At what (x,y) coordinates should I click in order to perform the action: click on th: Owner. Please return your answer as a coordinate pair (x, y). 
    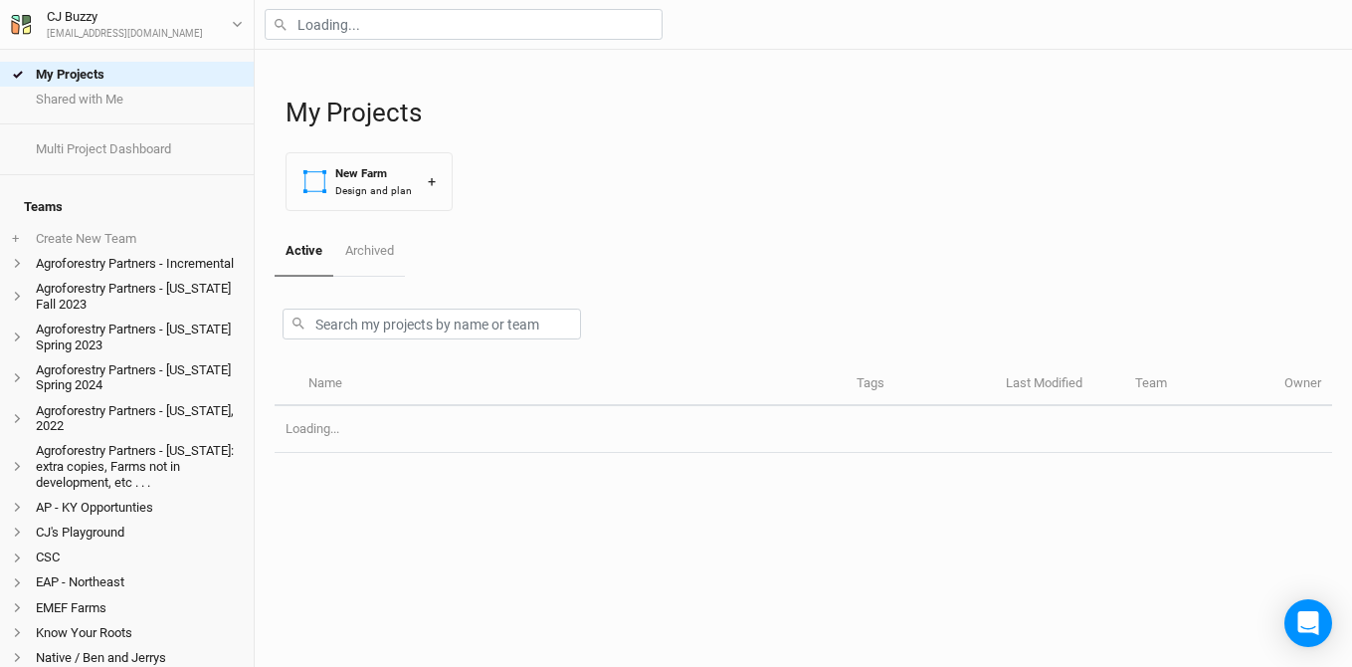
    Looking at the image, I should click on (1302, 384).